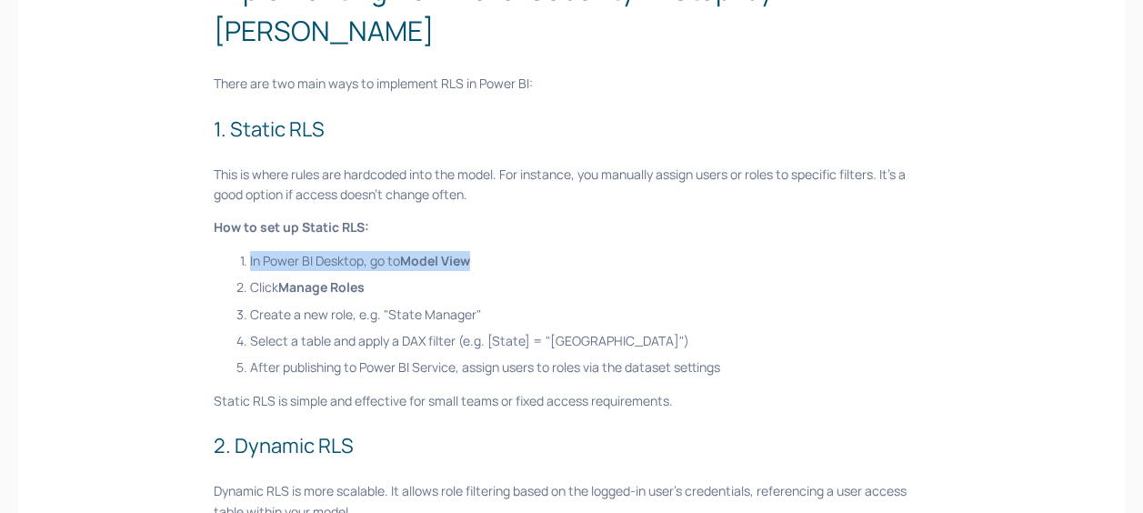 This screenshot has height=513, width=1143. What do you see at coordinates (571, 84) in the screenshot?
I see `p: There are two main ways to implement RLS in Power BI:` at bounding box center [571, 84].